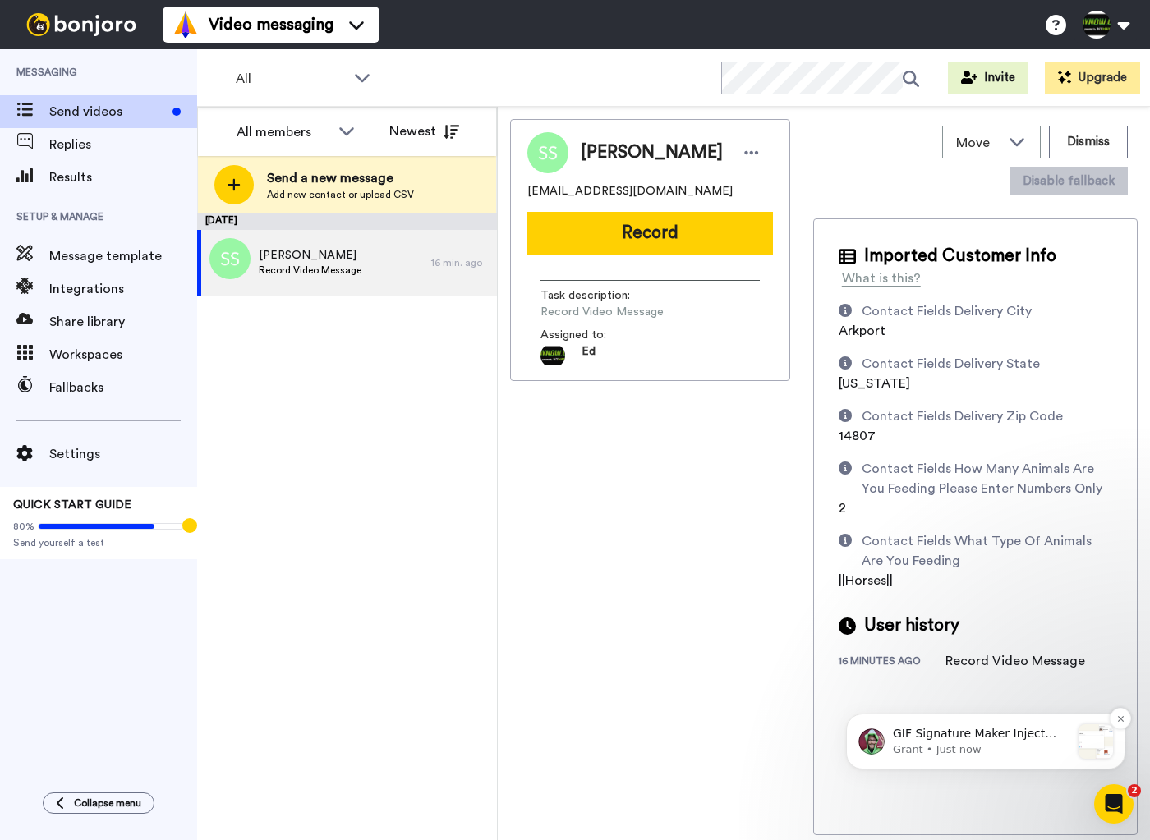 Image resolution: width=1150 pixels, height=840 pixels. What do you see at coordinates (650, 233) in the screenshot?
I see `button: Record` at bounding box center [650, 233].